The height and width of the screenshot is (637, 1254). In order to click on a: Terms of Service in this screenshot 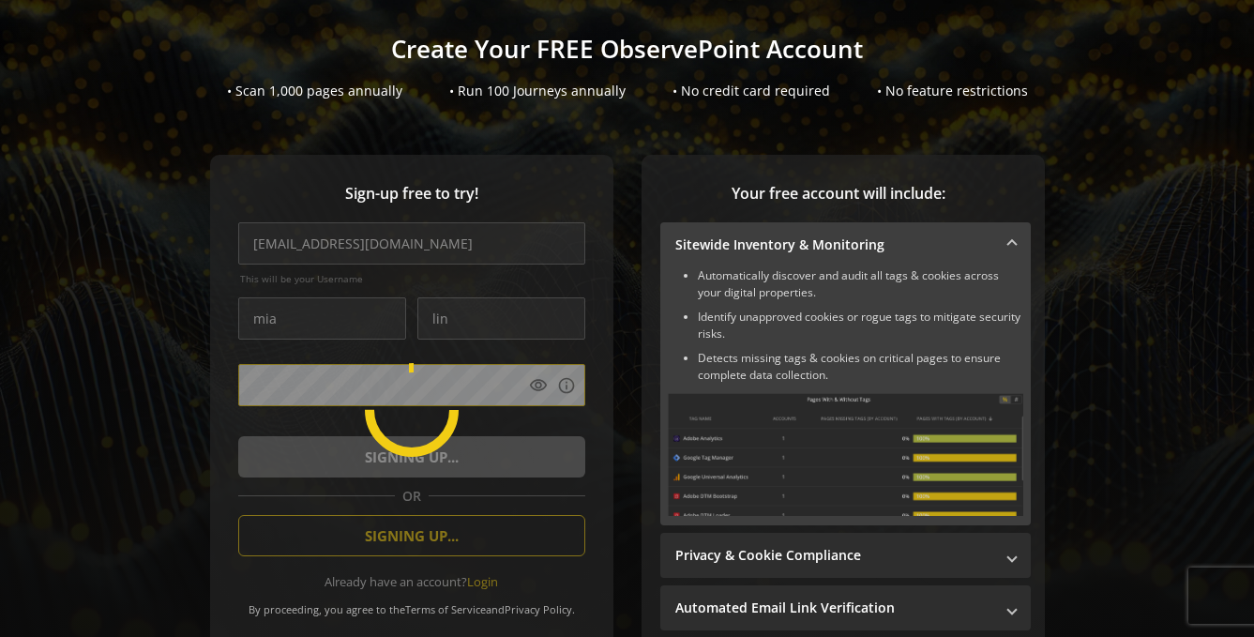, I will do `click(445, 608)`.